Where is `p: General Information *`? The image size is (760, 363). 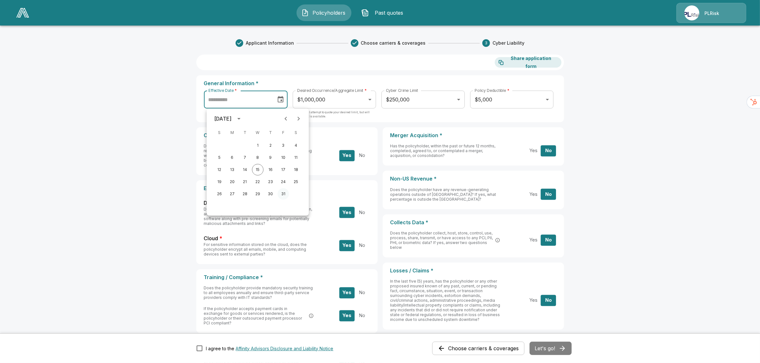
p: General Information * is located at coordinates (380, 83).